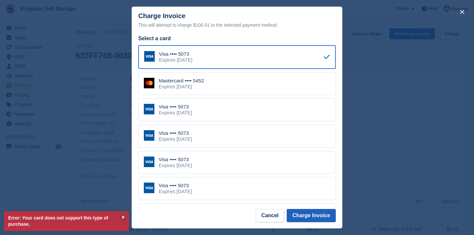 The height and width of the screenshot is (235, 474). Describe the element at coordinates (311, 215) in the screenshot. I see `button: Charge Invoice` at that location.